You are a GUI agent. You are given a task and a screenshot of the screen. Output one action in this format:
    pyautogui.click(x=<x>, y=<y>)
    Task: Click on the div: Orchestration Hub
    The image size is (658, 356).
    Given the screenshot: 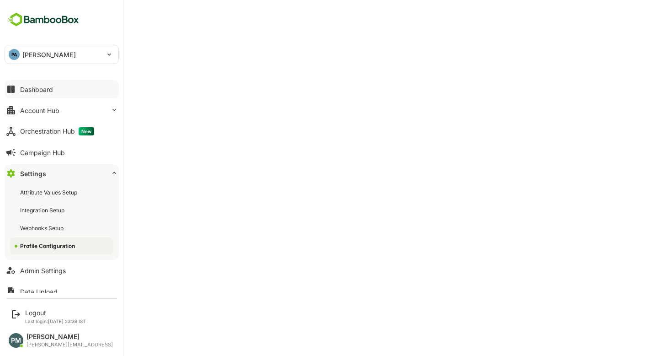 What is the action you would take?
    pyautogui.click(x=57, y=131)
    